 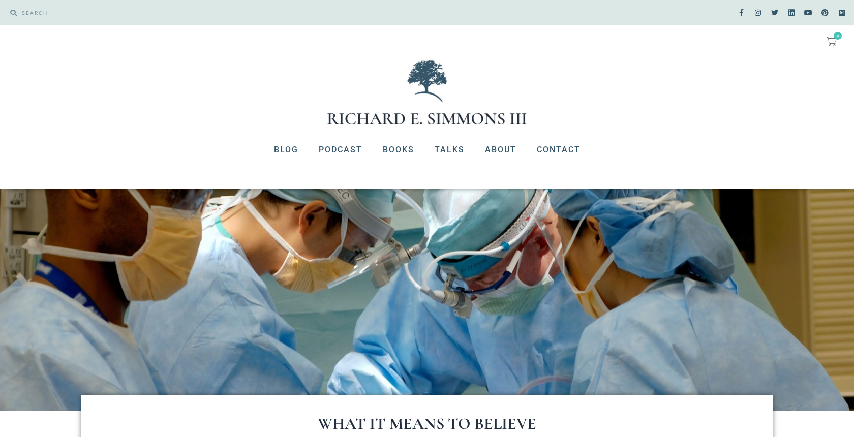 I want to click on span: 0, so click(x=838, y=36).